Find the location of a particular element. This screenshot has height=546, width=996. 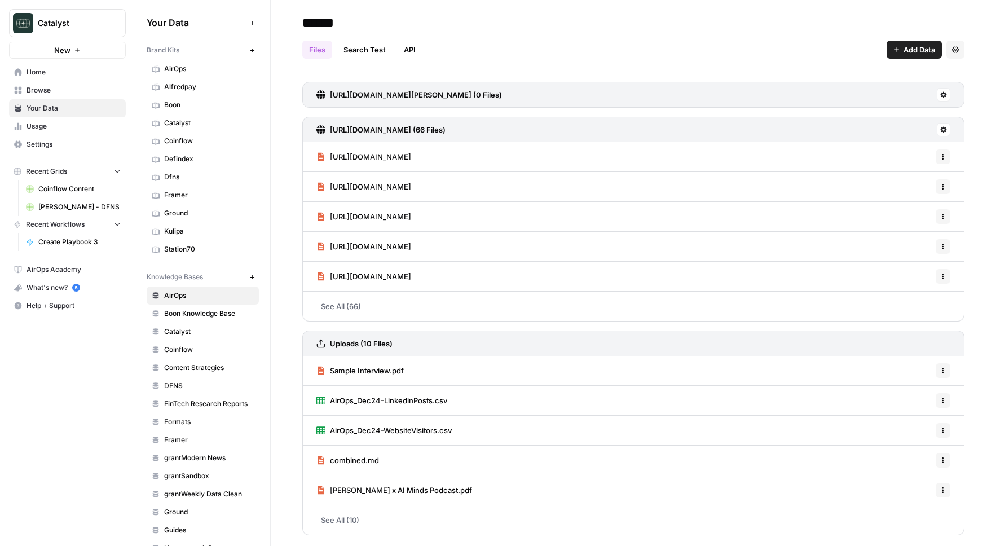

span: AirOps_Dec24-LinkedinPosts.csv is located at coordinates (389, 400).